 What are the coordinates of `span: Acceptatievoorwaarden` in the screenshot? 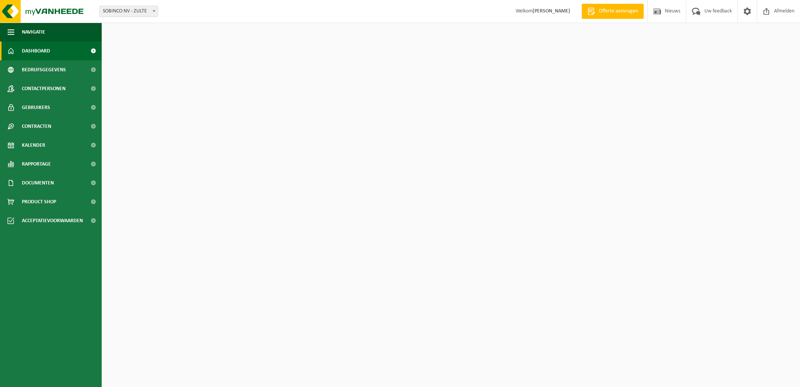 It's located at (52, 220).